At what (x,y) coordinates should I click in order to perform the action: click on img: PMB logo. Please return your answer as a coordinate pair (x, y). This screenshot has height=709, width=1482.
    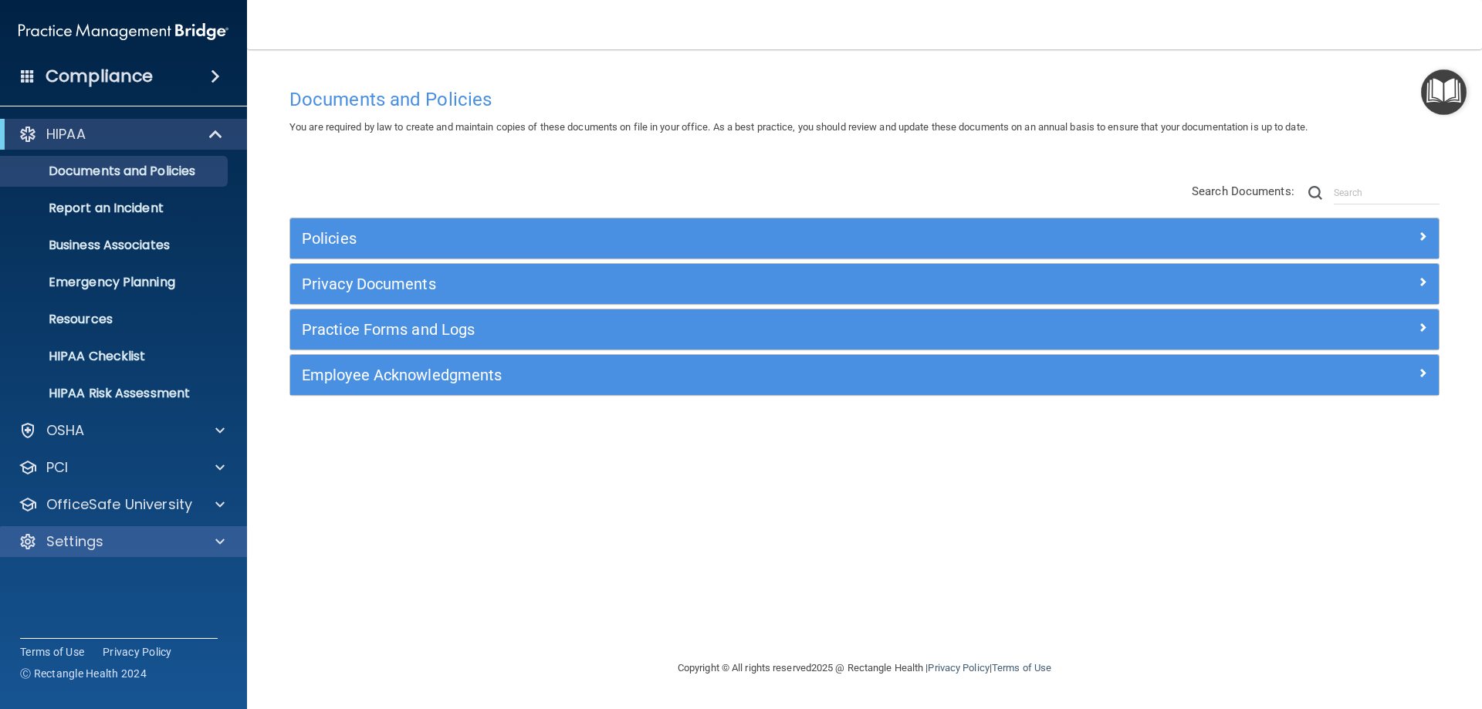
    Looking at the image, I should click on (123, 32).